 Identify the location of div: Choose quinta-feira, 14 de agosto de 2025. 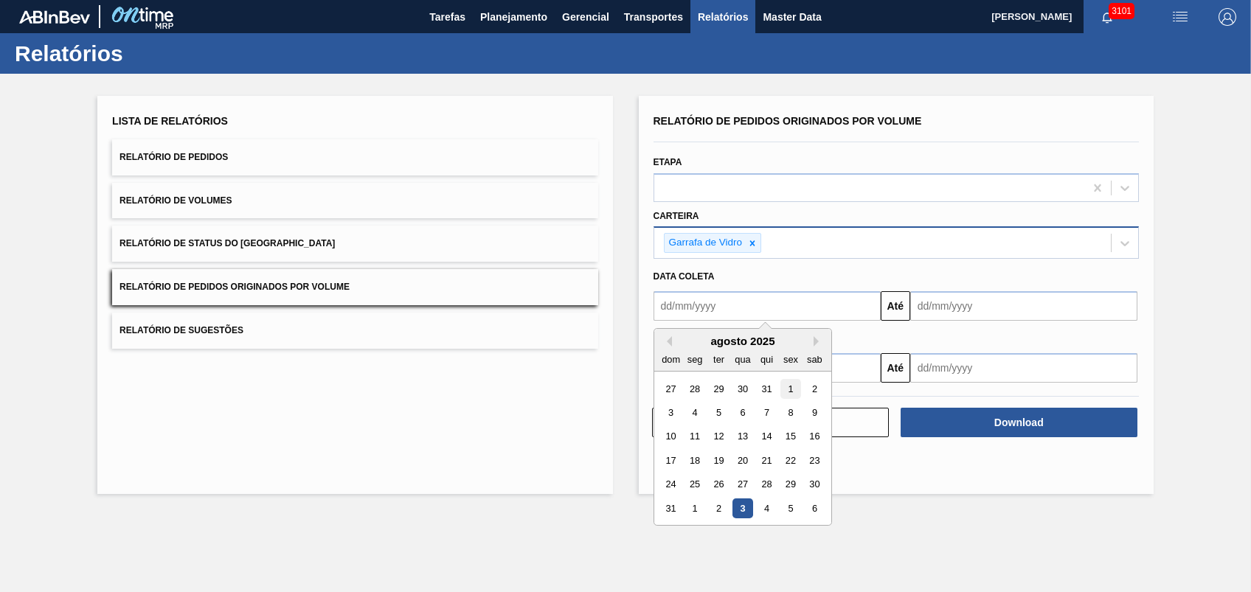
(765, 437).